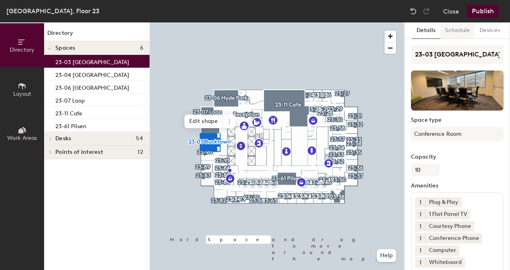 The image size is (510, 270). I want to click on span: 54, so click(140, 139).